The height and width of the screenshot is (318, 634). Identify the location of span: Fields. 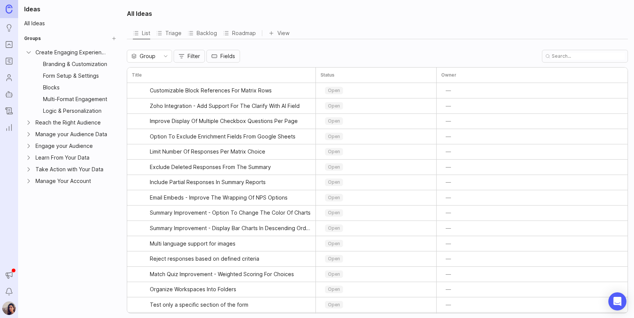
(228, 56).